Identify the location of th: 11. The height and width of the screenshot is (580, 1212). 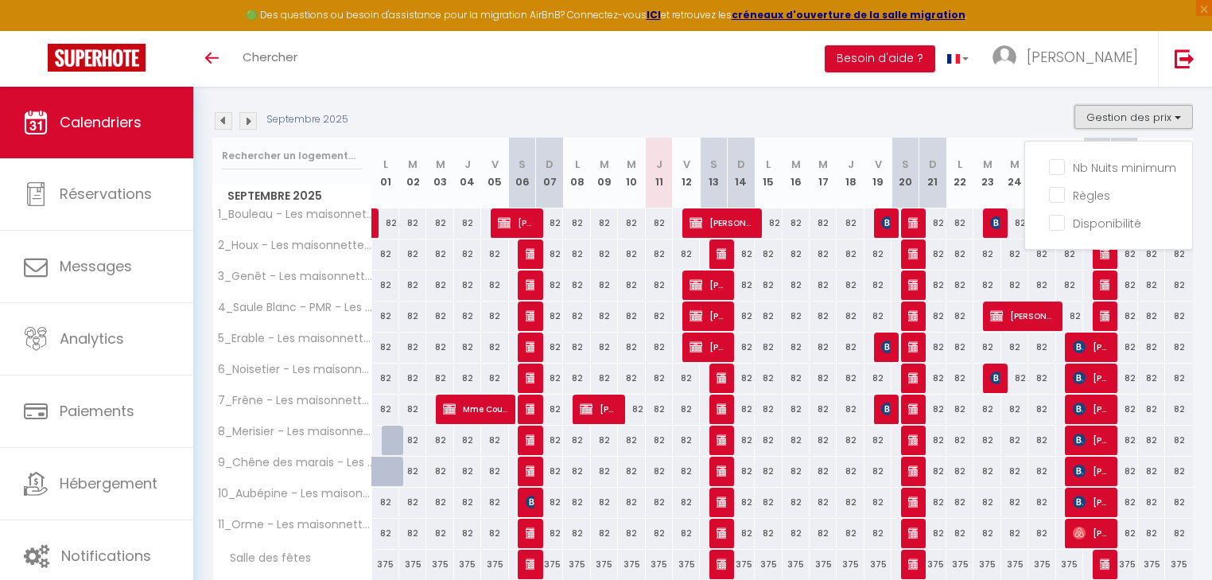
(659, 173).